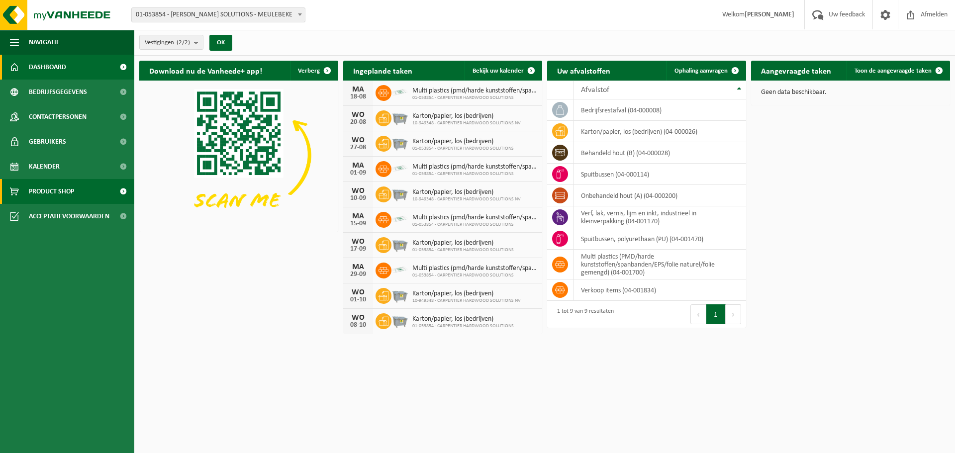 Image resolution: width=955 pixels, height=453 pixels. Describe the element at coordinates (51, 191) in the screenshot. I see `span: Product Shop` at that location.